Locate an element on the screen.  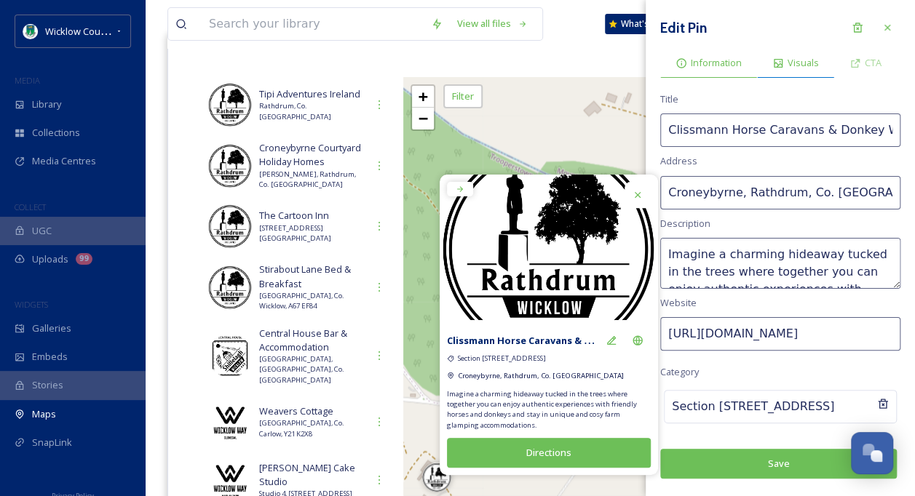
span: CTA is located at coordinates (873, 63).